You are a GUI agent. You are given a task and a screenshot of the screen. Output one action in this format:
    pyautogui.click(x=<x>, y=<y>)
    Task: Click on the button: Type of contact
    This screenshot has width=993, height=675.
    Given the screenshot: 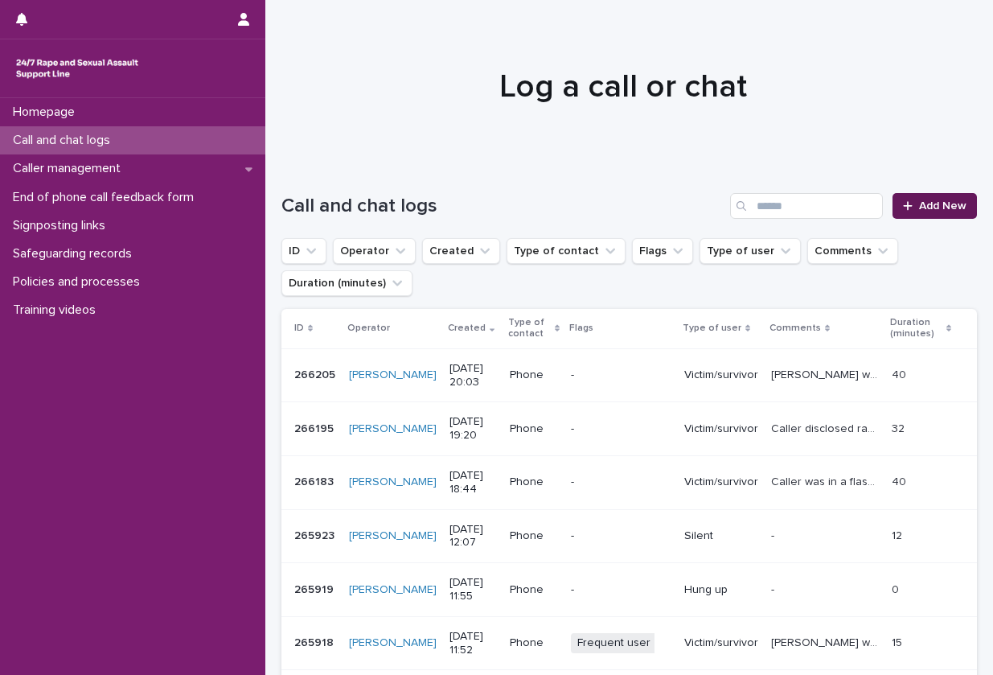 What is the action you would take?
    pyautogui.click(x=566, y=251)
    